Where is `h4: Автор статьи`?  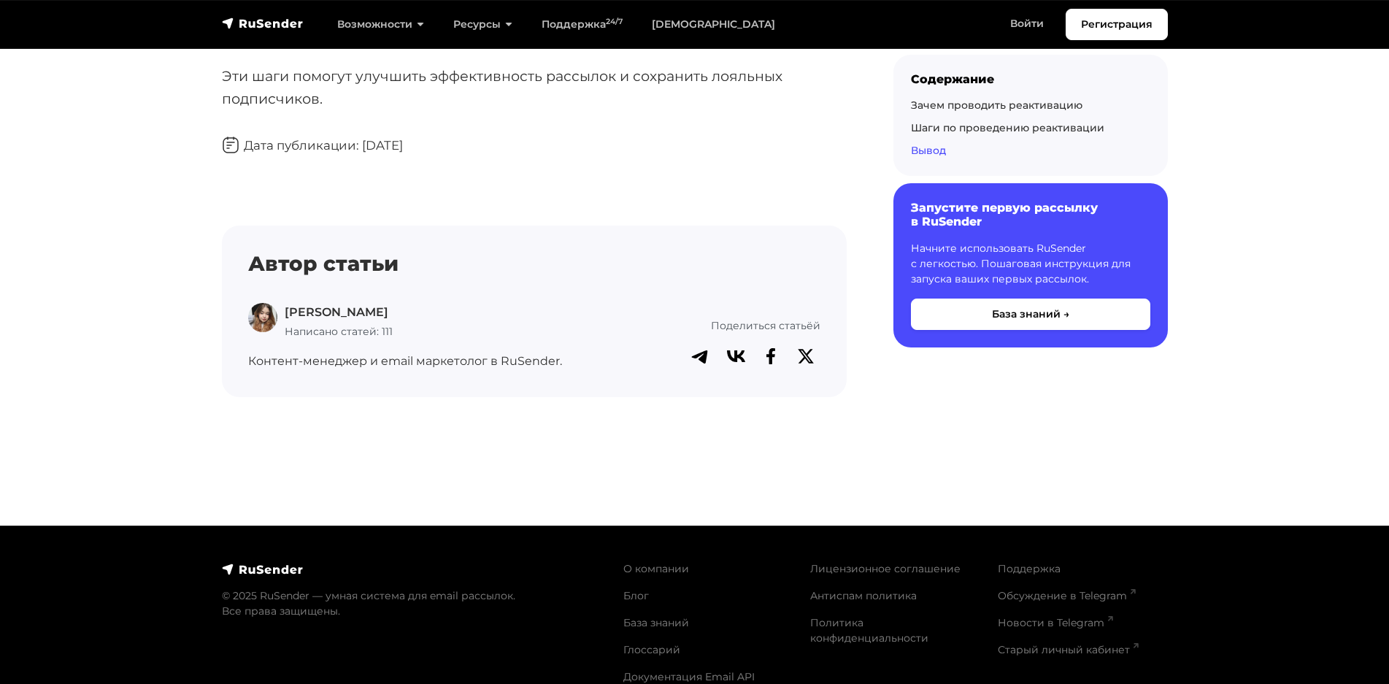 h4: Автор статьи is located at coordinates (534, 264).